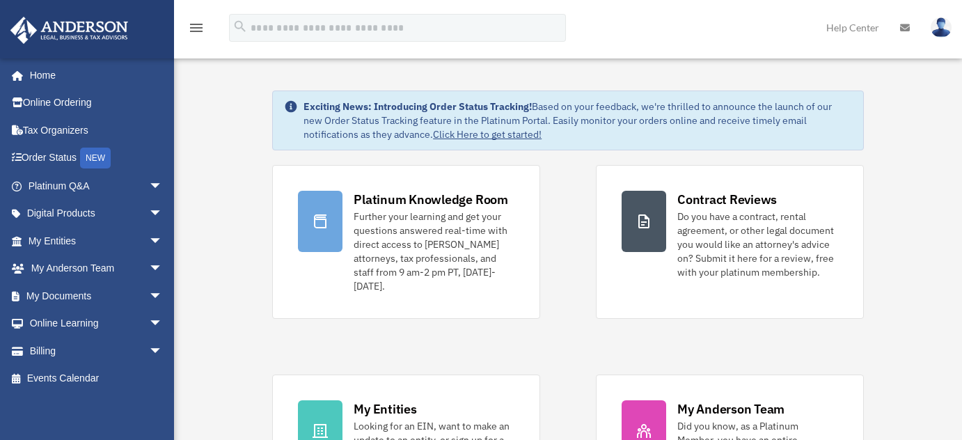  I want to click on div: Further your learning and get your questions answered real-time with direct access to [PERSON_NAM..., so click(433, 251).